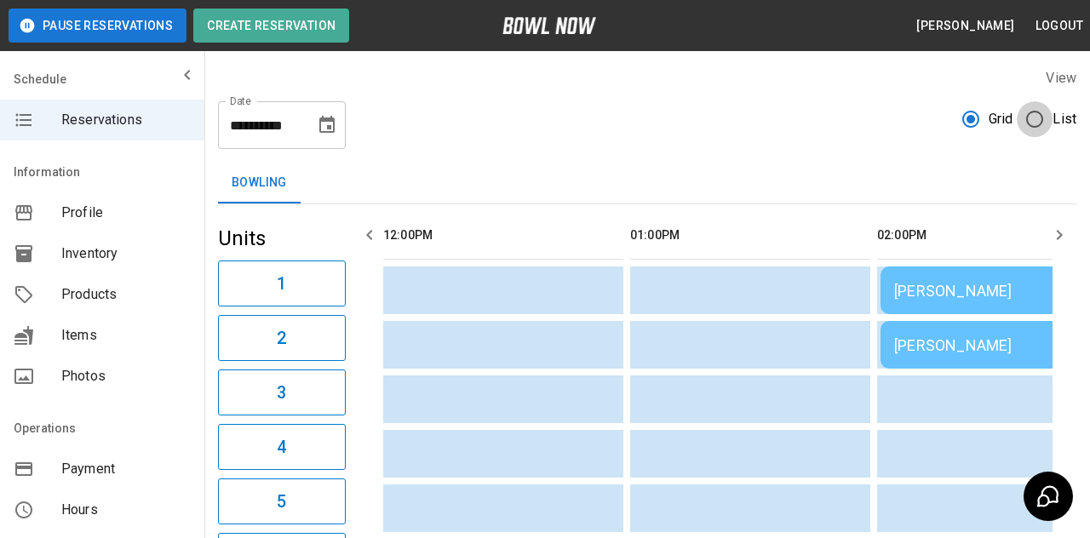  Describe the element at coordinates (126, 510) in the screenshot. I see `span: Hours` at that location.